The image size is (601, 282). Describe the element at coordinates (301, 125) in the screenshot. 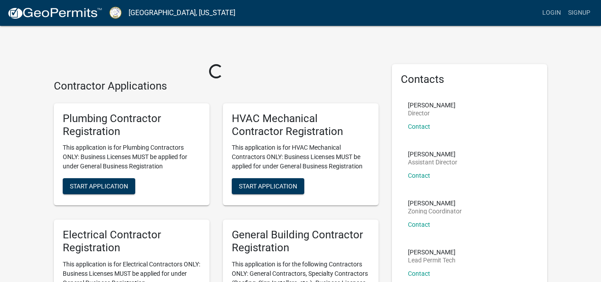

I see `h5: HVAC Mechanical Contractor Registration` at that location.